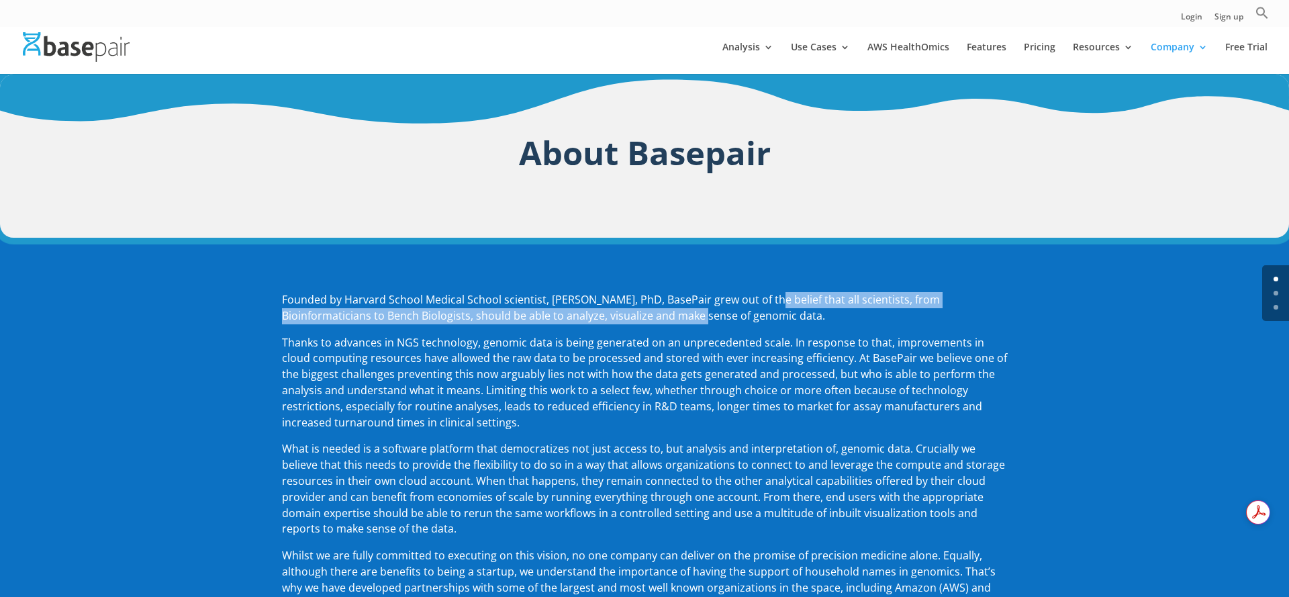  What do you see at coordinates (908, 58) in the screenshot?
I see `a: AWS HealthOmics` at bounding box center [908, 58].